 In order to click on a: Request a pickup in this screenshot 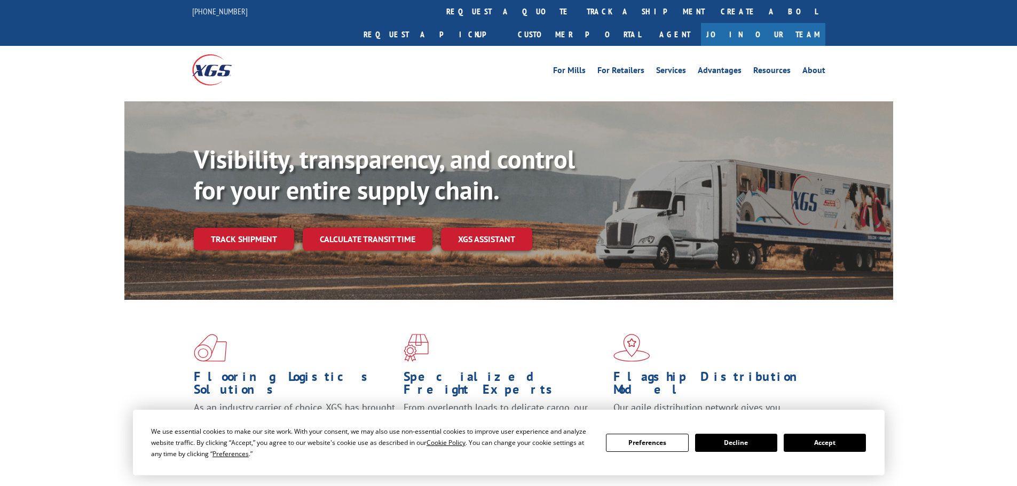, I will do `click(432, 34)`.